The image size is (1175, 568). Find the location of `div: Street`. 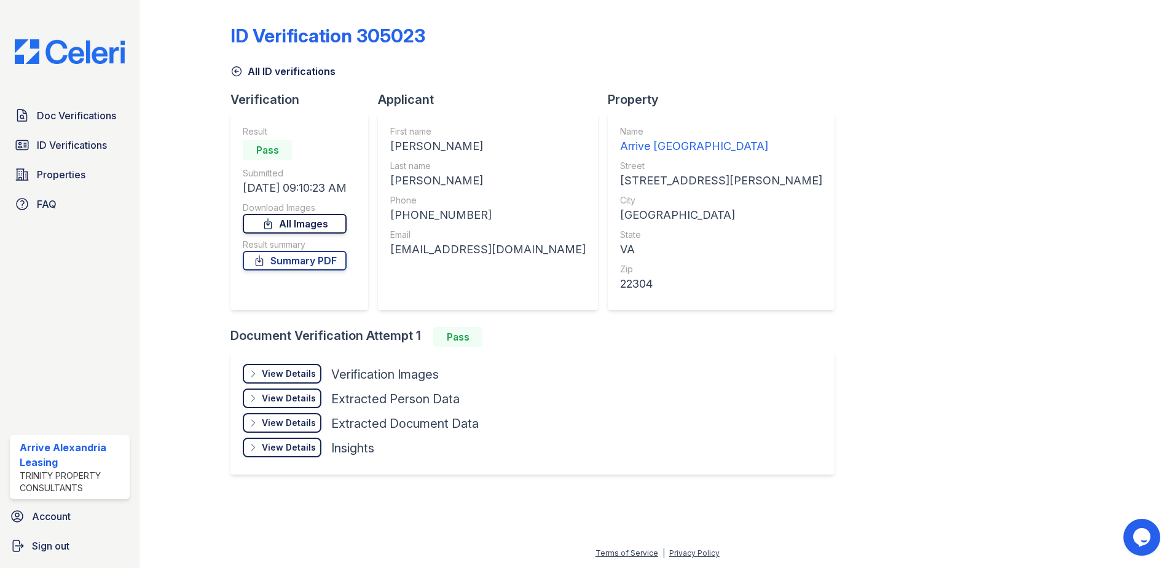

div: Street is located at coordinates (721, 166).